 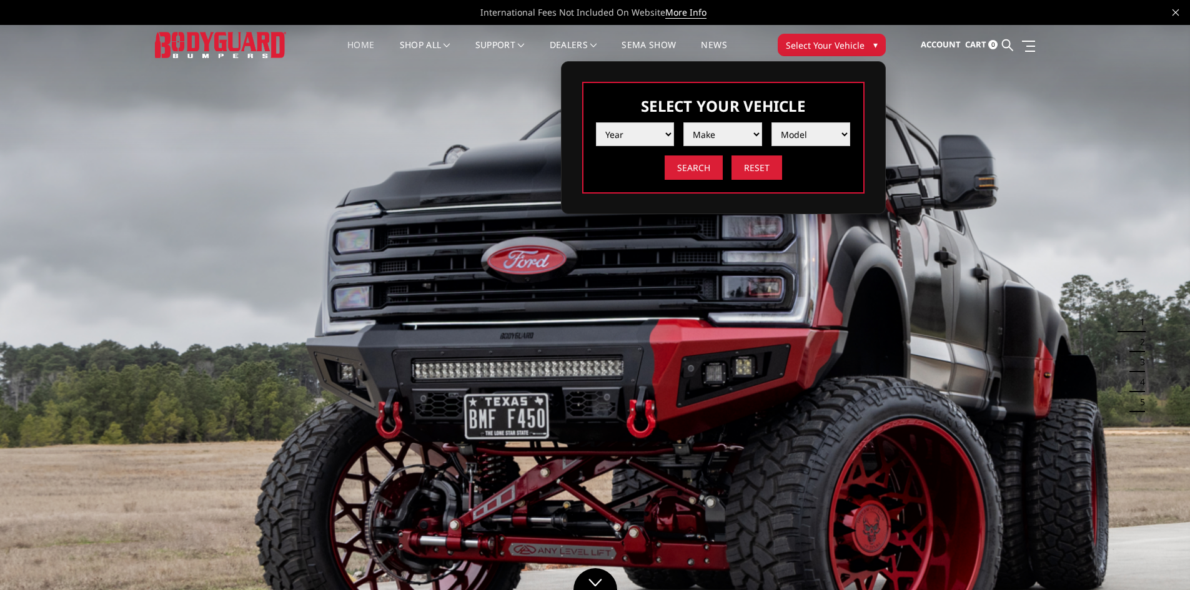 What do you see at coordinates (723, 106) in the screenshot?
I see `h3: Select Your Vehicle` at bounding box center [723, 106].